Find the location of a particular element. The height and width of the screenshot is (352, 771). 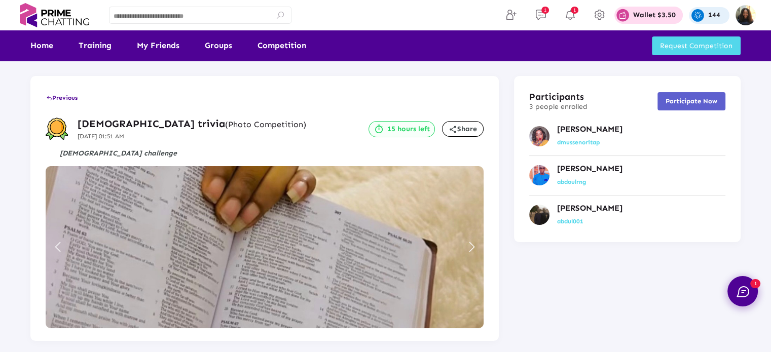

span: abdul001 is located at coordinates (570, 221).